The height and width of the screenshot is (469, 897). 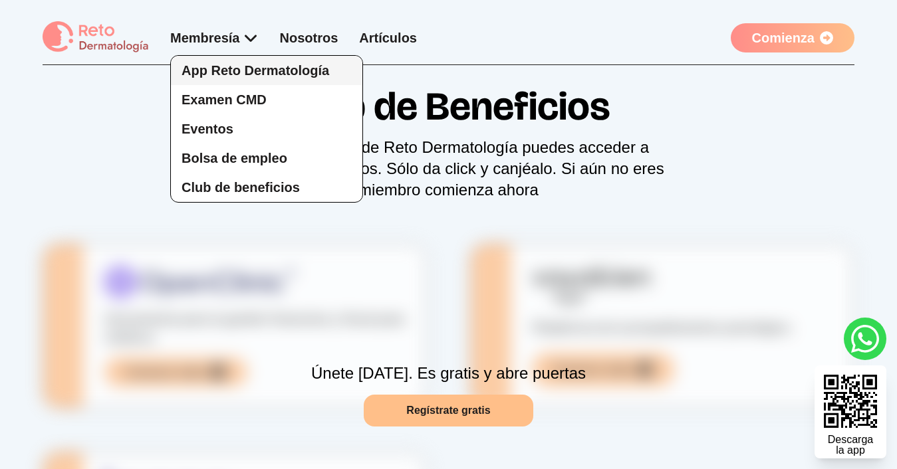 I want to click on a: Club de beneficios, so click(x=266, y=187).